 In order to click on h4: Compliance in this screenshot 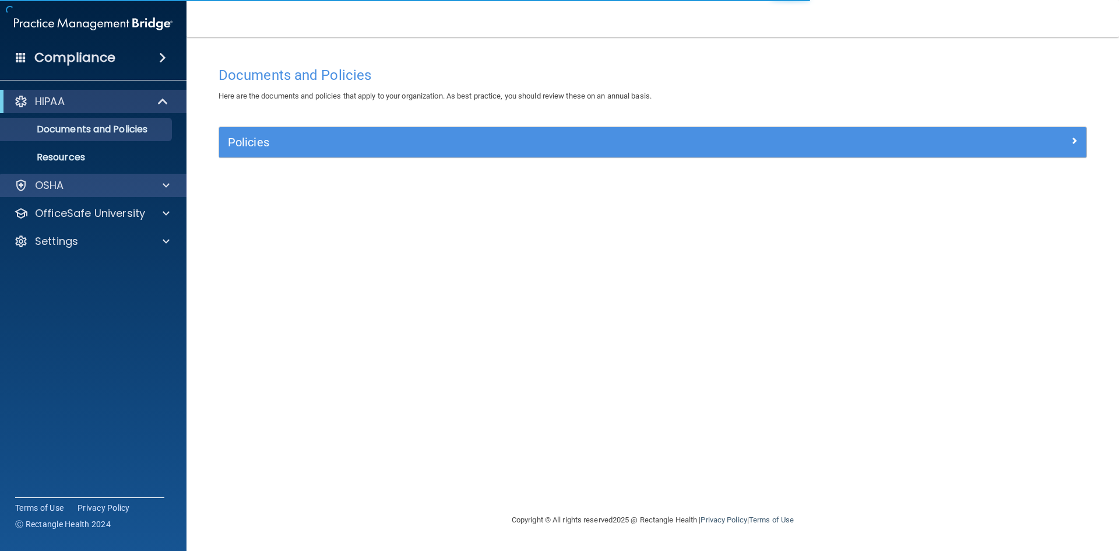, I will do `click(75, 58)`.